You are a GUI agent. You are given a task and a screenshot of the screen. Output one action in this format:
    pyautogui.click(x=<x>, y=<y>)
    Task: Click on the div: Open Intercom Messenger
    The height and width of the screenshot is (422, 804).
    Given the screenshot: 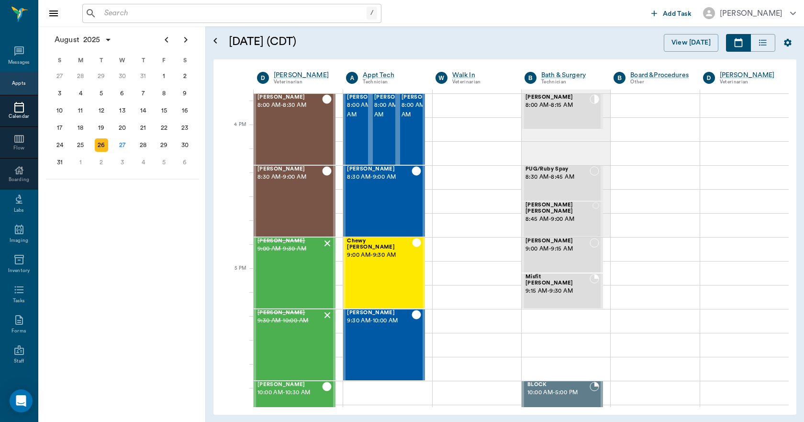 What is the action you would take?
    pyautogui.click(x=21, y=401)
    